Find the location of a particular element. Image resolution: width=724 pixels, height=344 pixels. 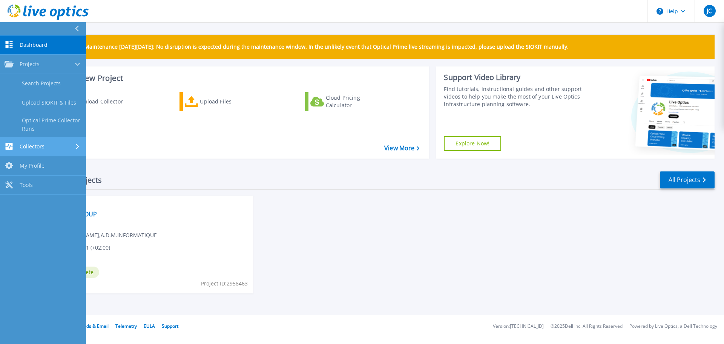

a: Telemetry is located at coordinates (126, 325).